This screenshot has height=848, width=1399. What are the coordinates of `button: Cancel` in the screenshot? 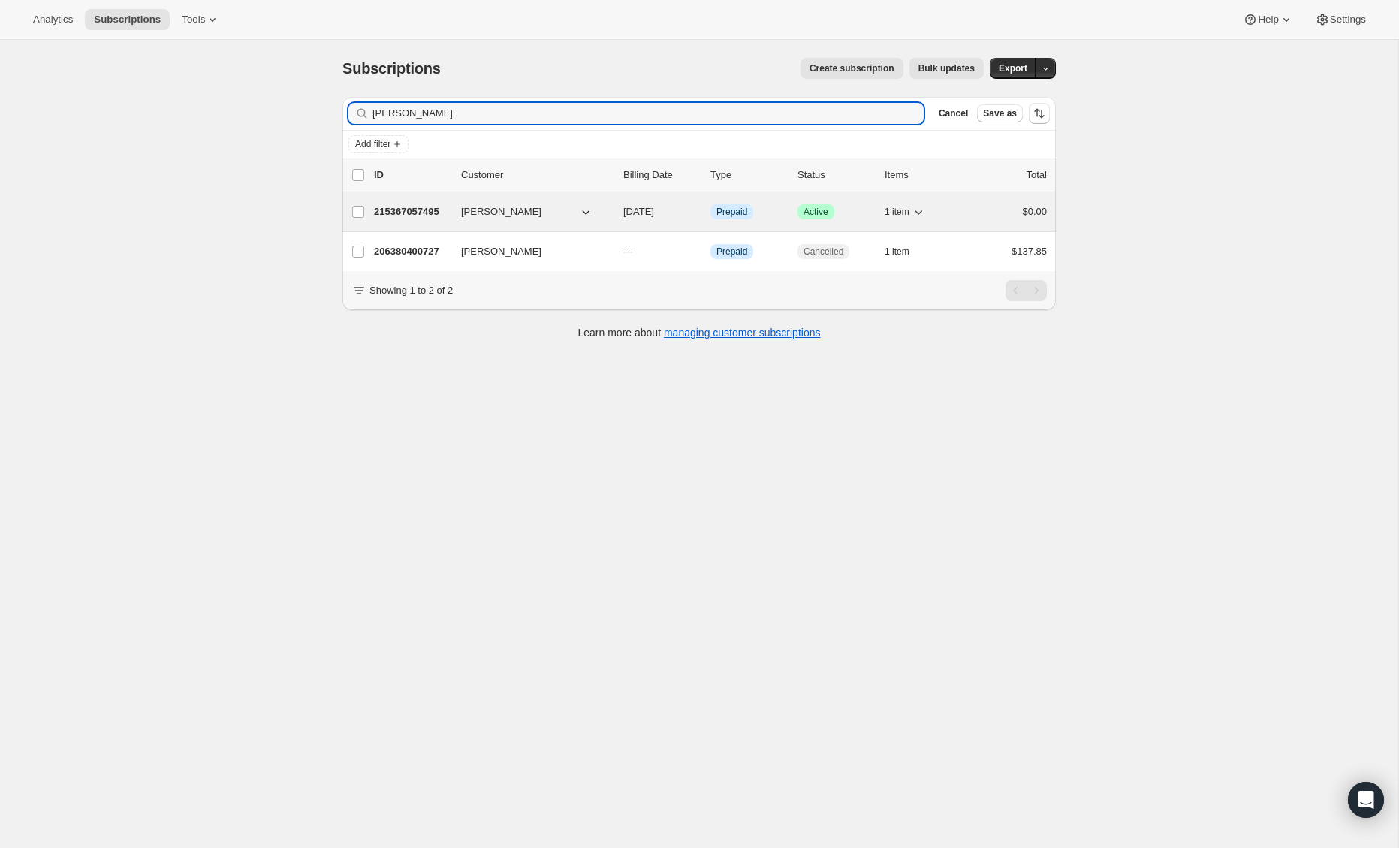 It's located at (953, 113).